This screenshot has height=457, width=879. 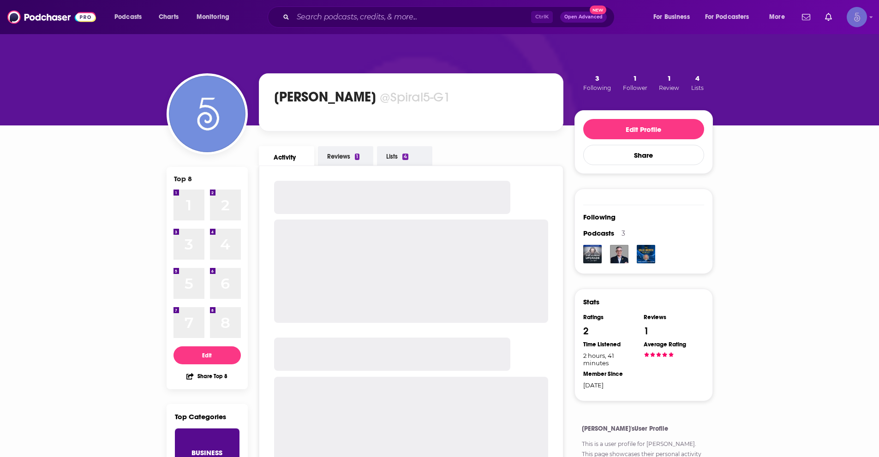 I want to click on div: 4, so click(x=405, y=157).